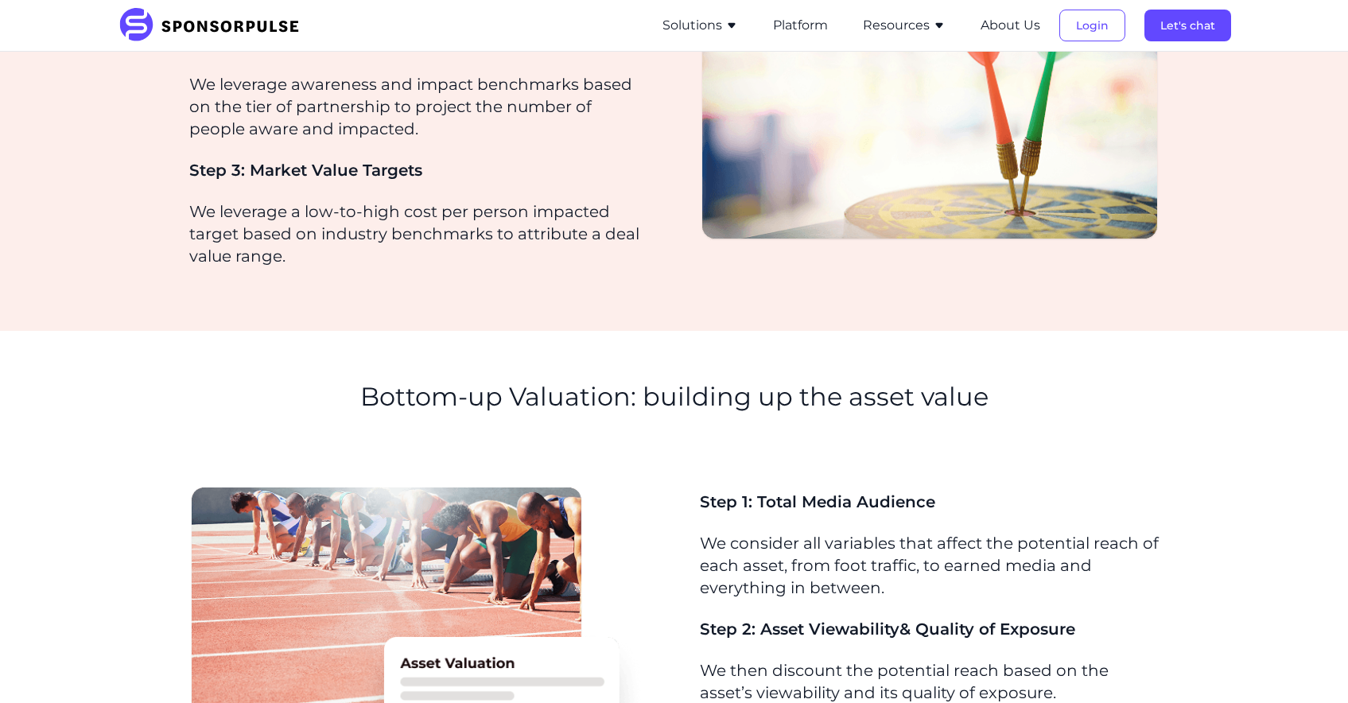 This screenshot has height=703, width=1348. Describe the element at coordinates (929, 565) in the screenshot. I see `p: We consider all variables that affect the potential reach of each asset, from foot traffic, to ea...` at that location.